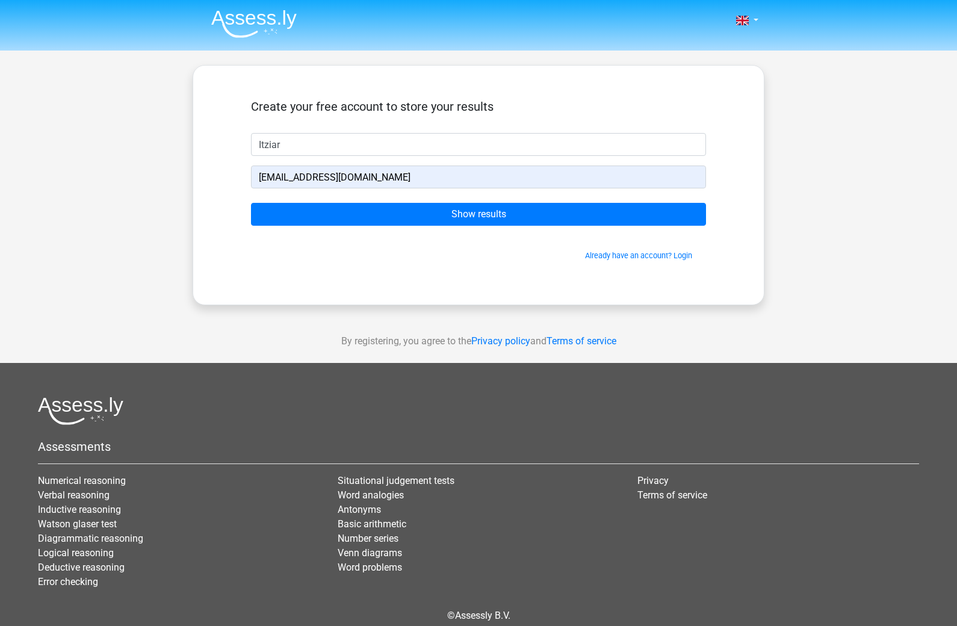 Image resolution: width=957 pixels, height=626 pixels. I want to click on a: Already have an account? Login, so click(638, 255).